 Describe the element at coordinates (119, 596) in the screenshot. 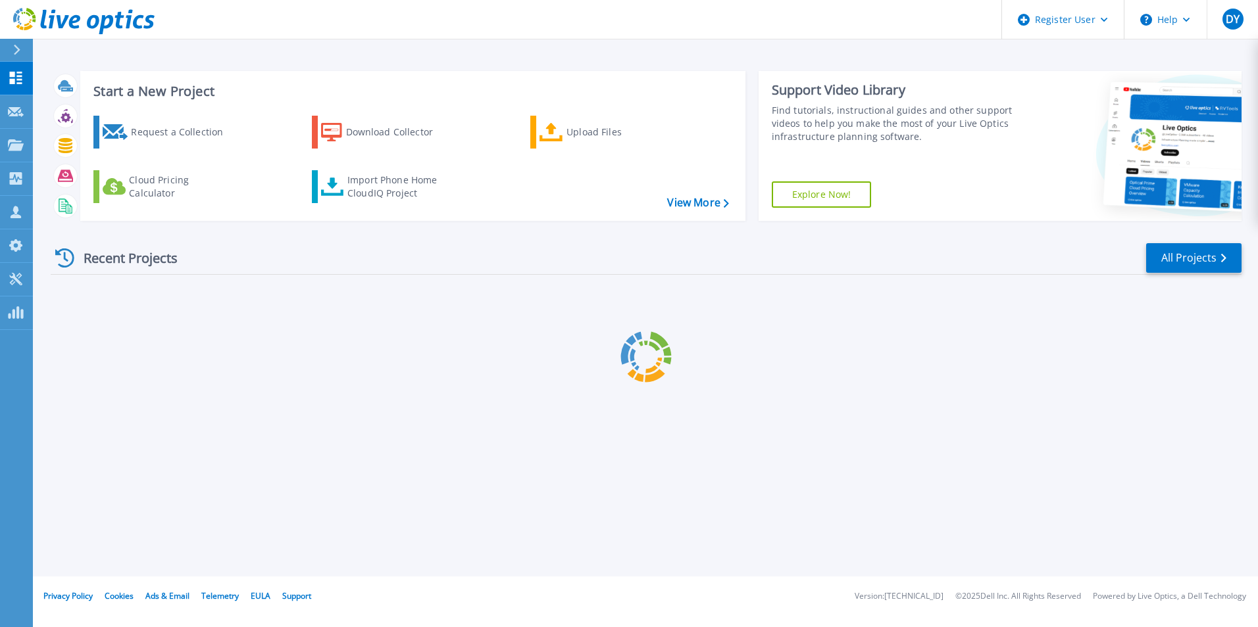

I see `a: Cookies` at that location.